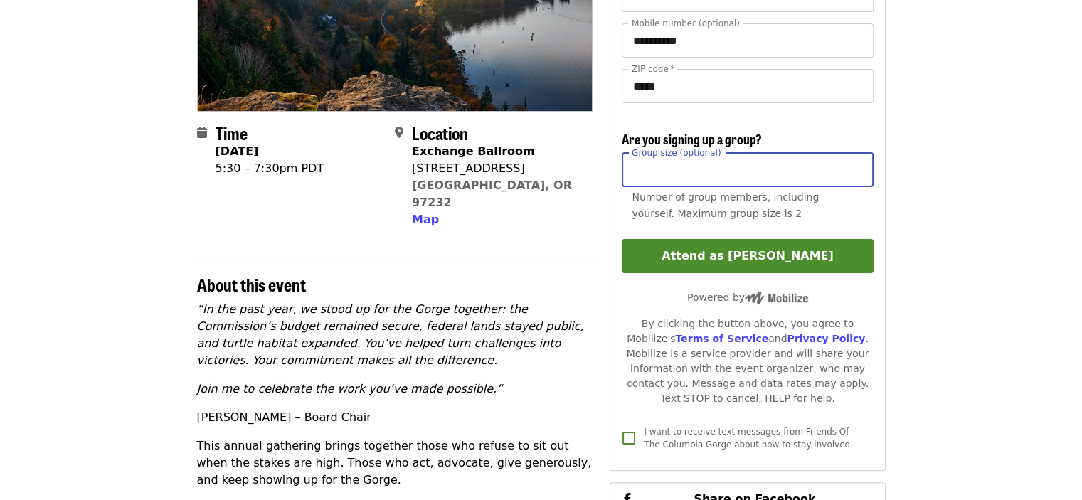 Image resolution: width=1082 pixels, height=500 pixels. I want to click on span: I want to receive text messages from Friends Of The Columbia Gorge about how to stay involved., so click(748, 438).